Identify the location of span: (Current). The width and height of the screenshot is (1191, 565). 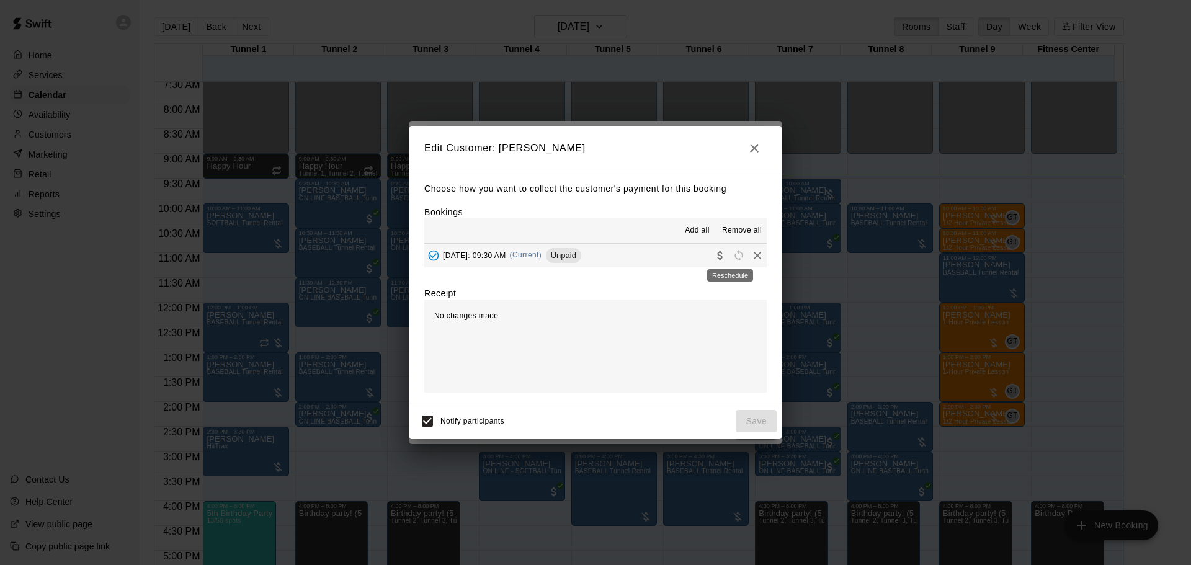
(526, 255).